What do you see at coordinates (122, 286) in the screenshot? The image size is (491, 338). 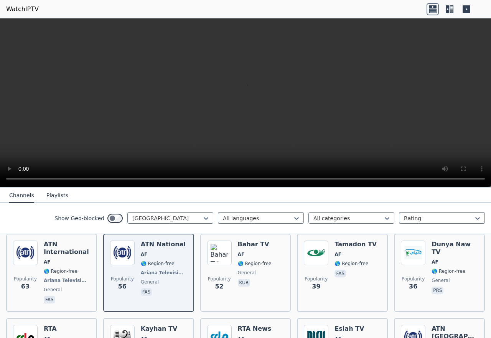 I see `span: 56` at bounding box center [122, 286].